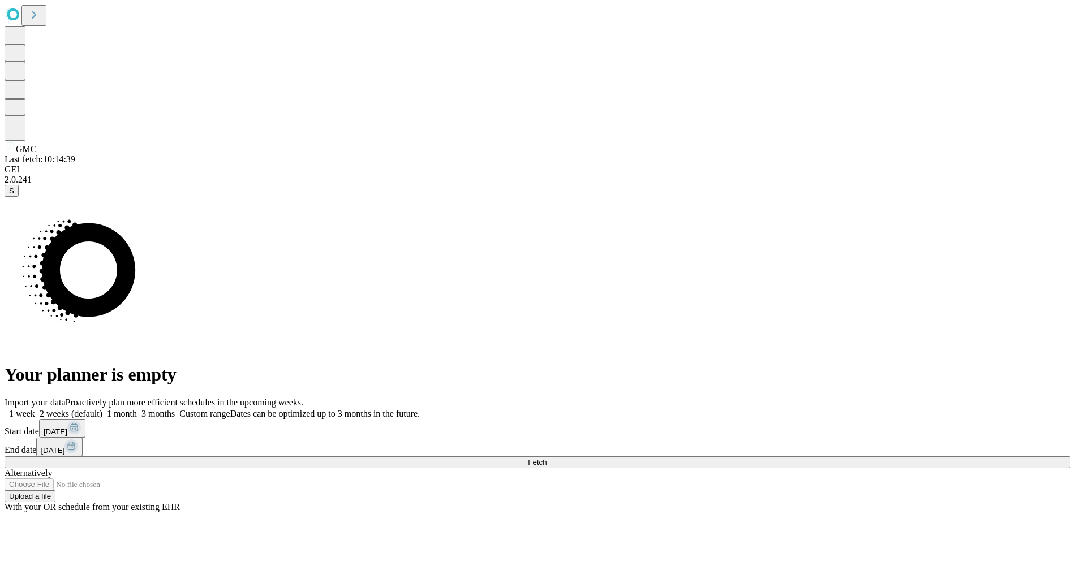 This screenshot has height=562, width=1075. What do you see at coordinates (92, 507) in the screenshot?
I see `span: With your OR schedule from your existing EHR` at bounding box center [92, 507].